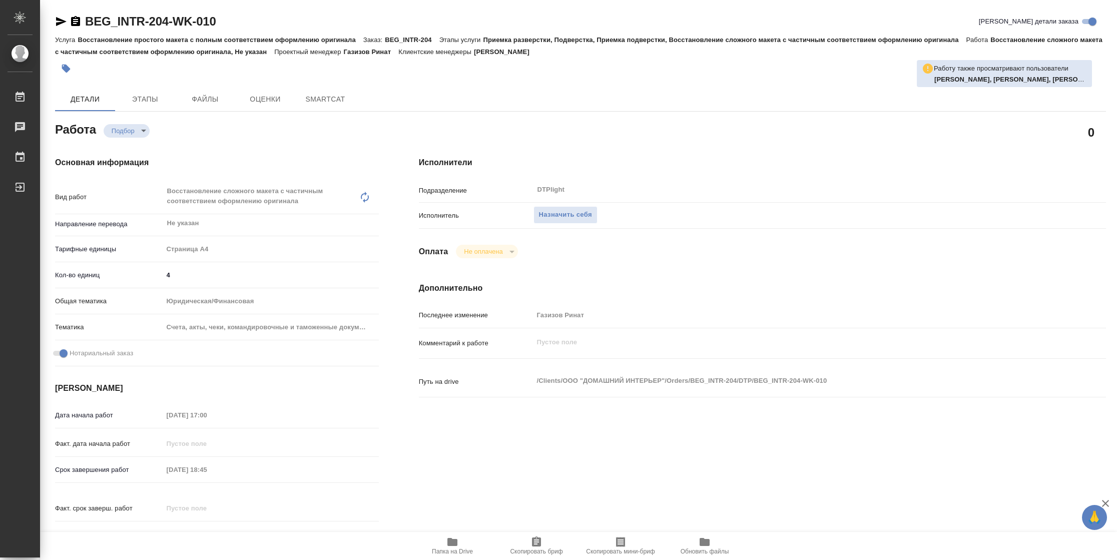 Image resolution: width=1117 pixels, height=560 pixels. I want to click on p: Работу также просматривают пользователи, so click(1001, 69).